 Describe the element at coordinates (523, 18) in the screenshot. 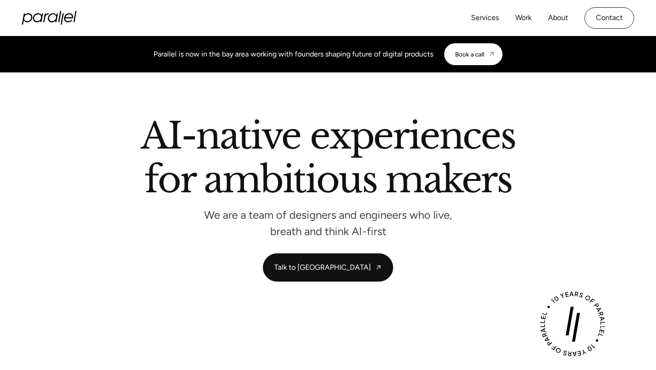

I see `a: Work` at that location.